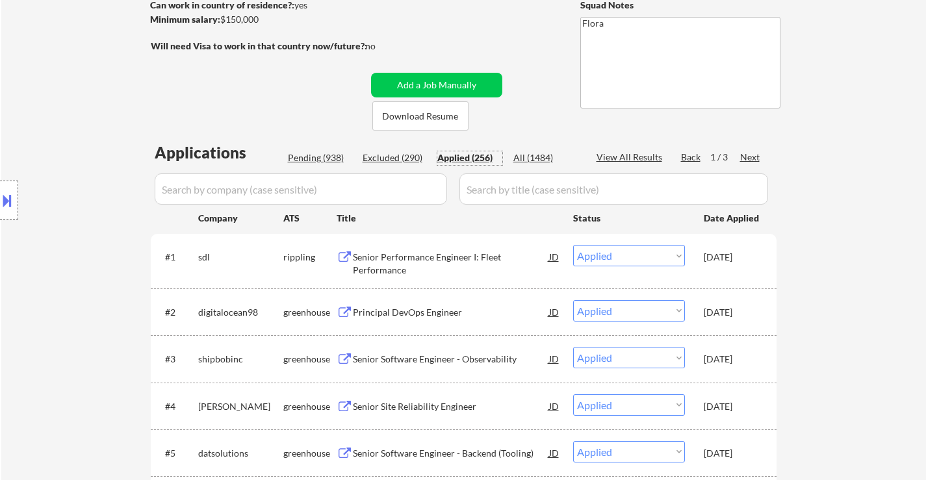 This screenshot has width=926, height=480. I want to click on strong: Will need Visa to work in that country now/future?:, so click(259, 45).